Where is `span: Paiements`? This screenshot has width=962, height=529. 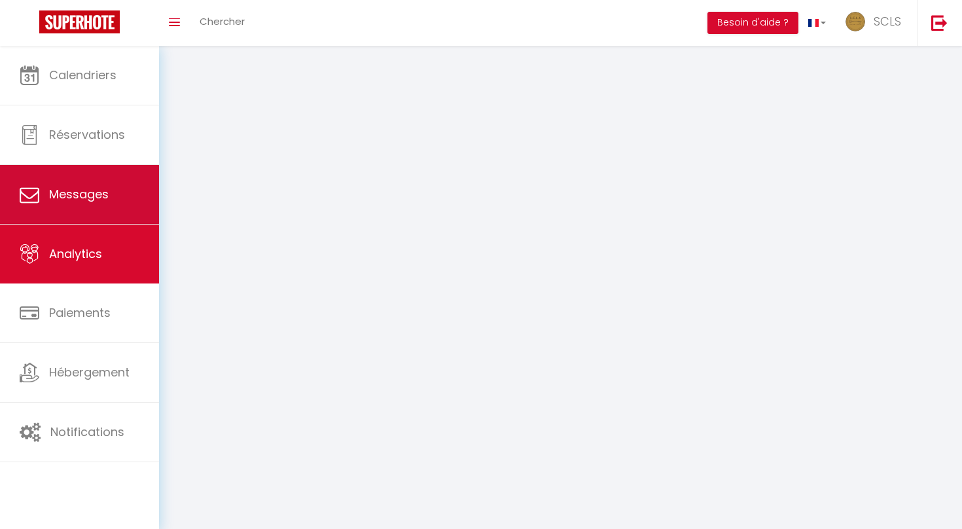
span: Paiements is located at coordinates (80, 312).